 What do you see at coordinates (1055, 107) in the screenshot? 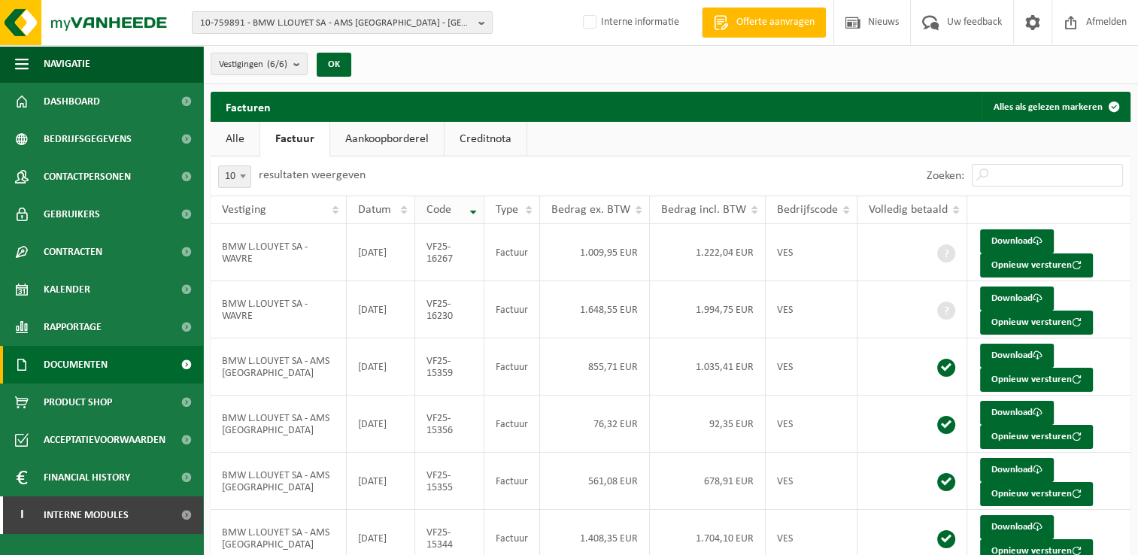
I see `button: Alles als gelezen markeren` at bounding box center [1055, 107].